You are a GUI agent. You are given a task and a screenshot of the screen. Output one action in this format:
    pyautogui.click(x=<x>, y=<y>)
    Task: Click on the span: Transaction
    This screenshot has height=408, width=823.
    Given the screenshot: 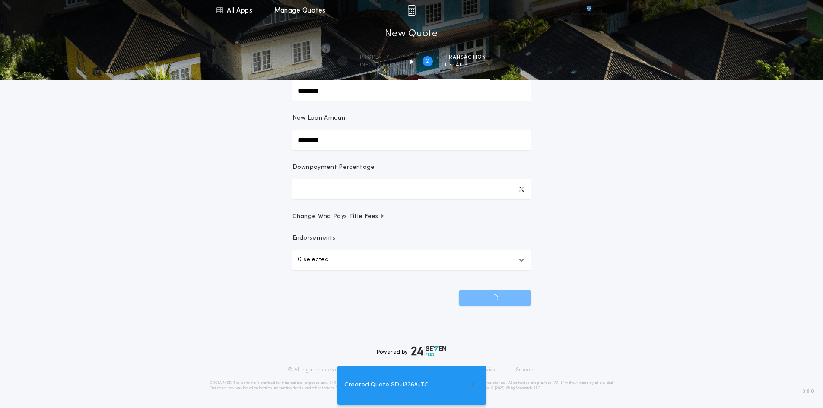 What is the action you would take?
    pyautogui.click(x=465, y=57)
    